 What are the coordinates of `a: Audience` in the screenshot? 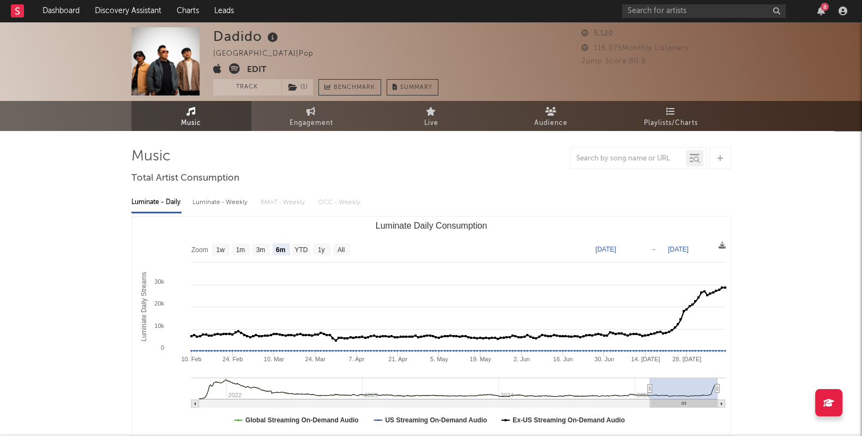 It's located at (551, 116).